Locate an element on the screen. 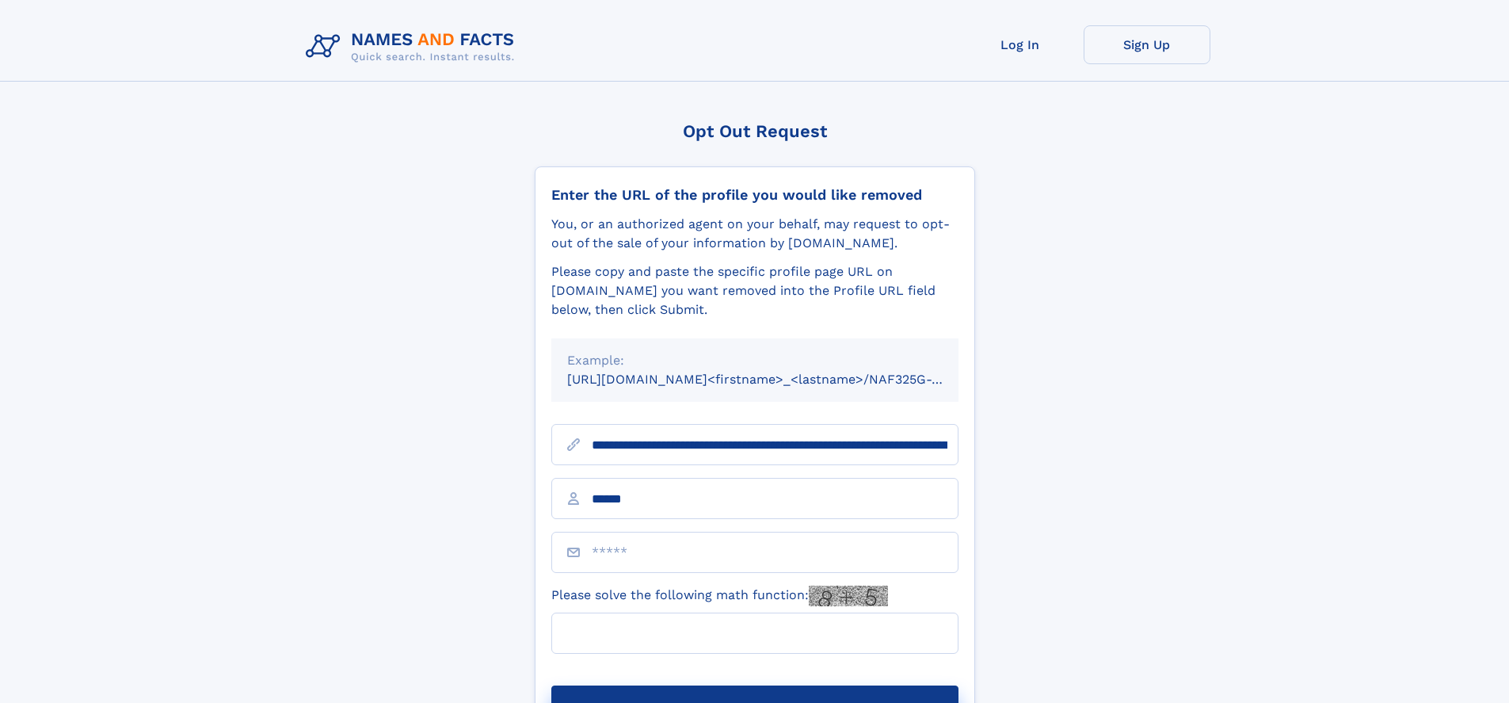  div: Enter the URL of the profile you would like removed is located at coordinates (755, 195).